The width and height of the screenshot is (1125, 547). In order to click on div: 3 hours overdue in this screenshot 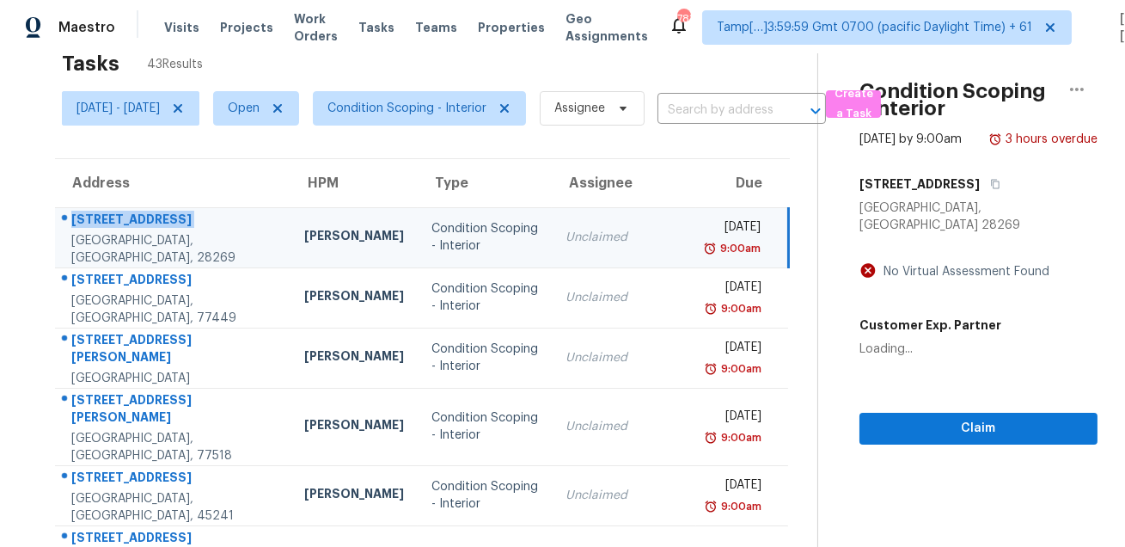, I will do `click(1050, 139)`.